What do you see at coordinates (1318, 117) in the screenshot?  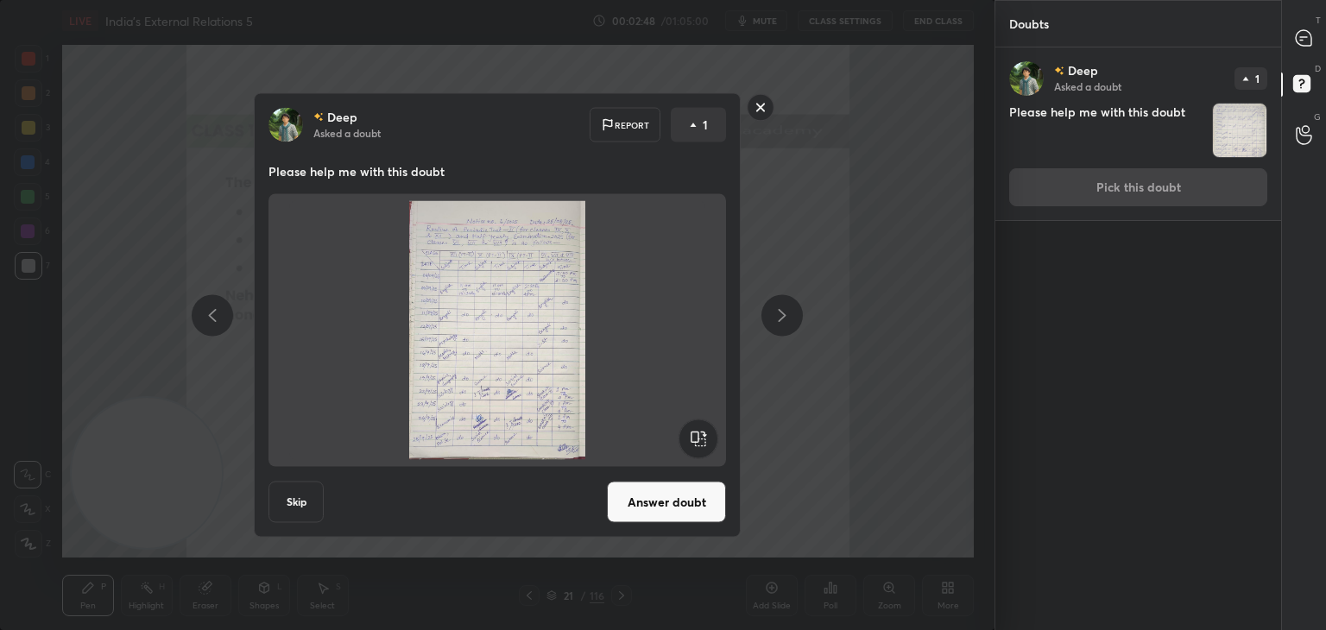 I see `p: G` at bounding box center [1318, 117].